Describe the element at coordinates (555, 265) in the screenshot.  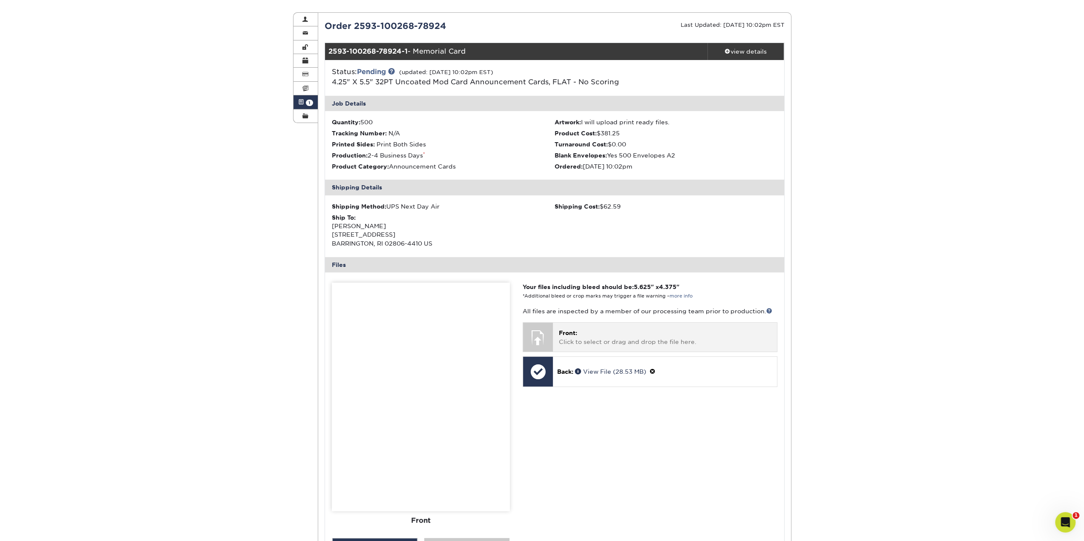
I see `div: Files` at that location.